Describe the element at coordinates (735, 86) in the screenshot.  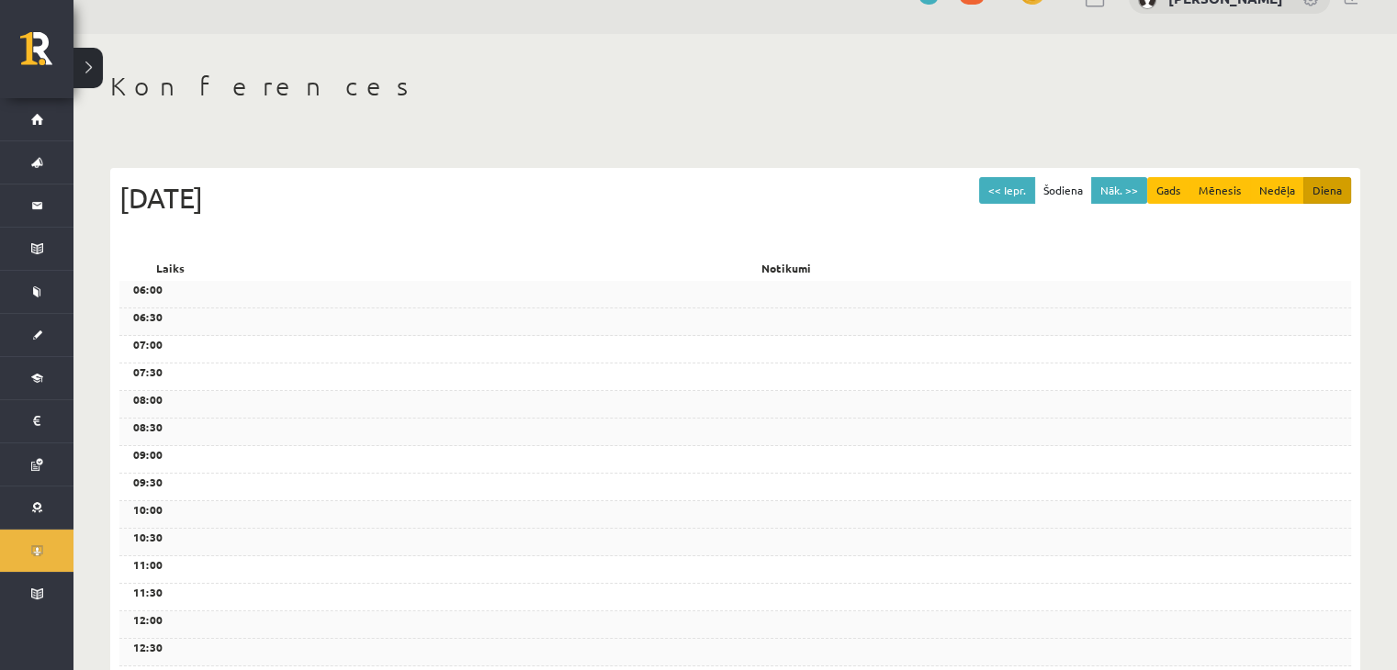
I see `h1: Konferences` at that location.